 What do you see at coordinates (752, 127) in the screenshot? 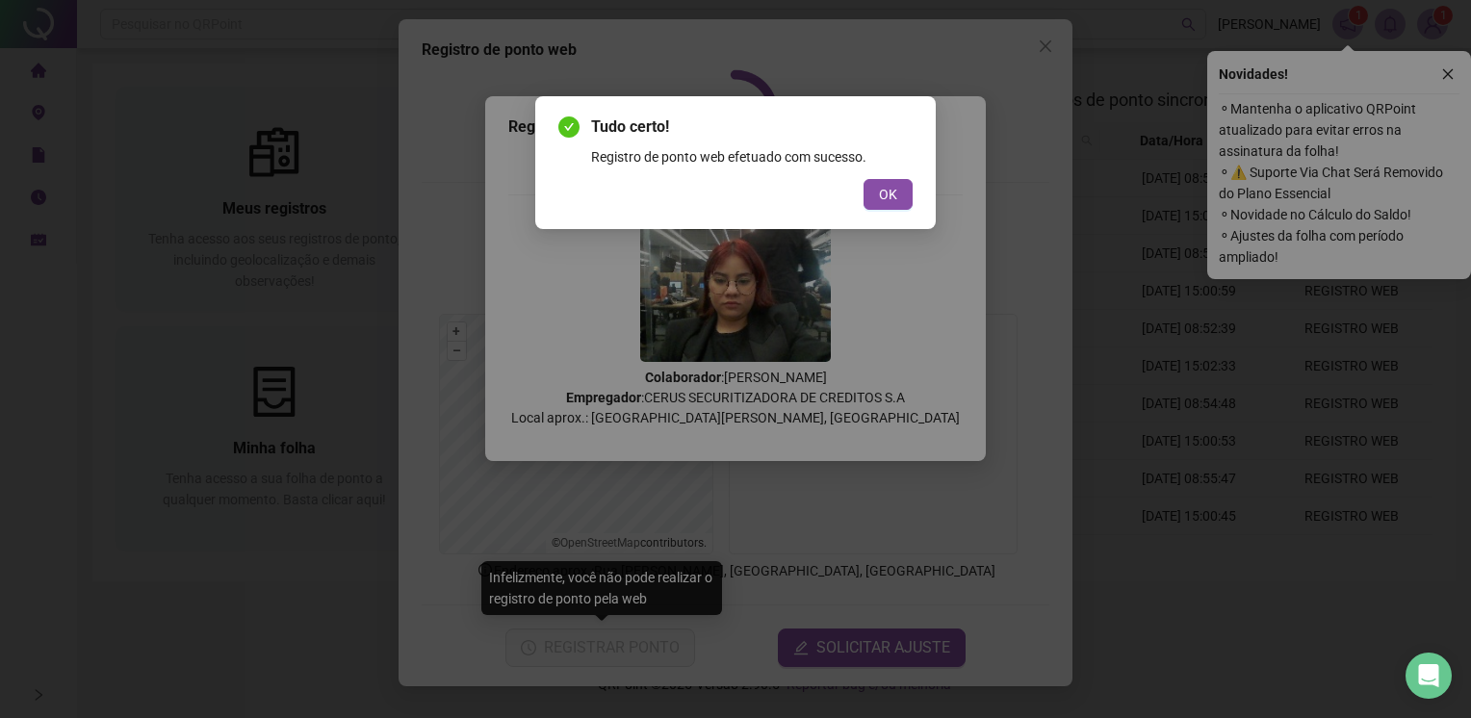
I see `span: Tudo certo!` at bounding box center [752, 127].